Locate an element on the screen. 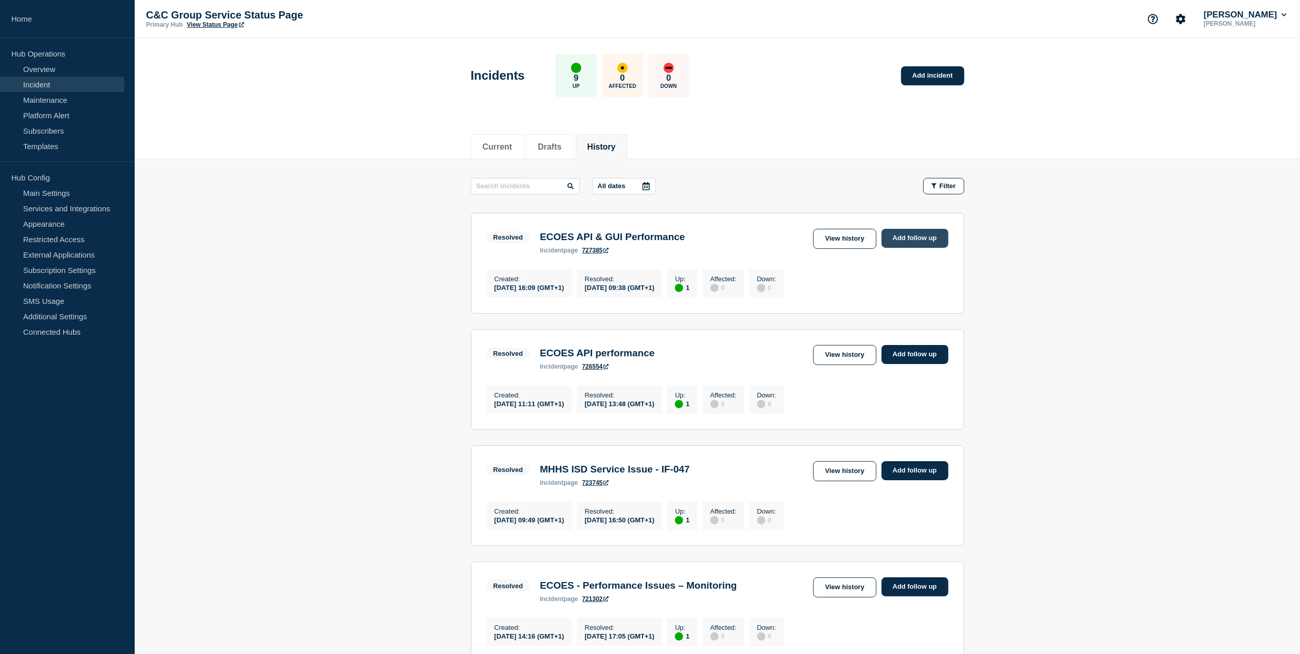  h3: ECOES API & GUI Performance is located at coordinates (612, 237).